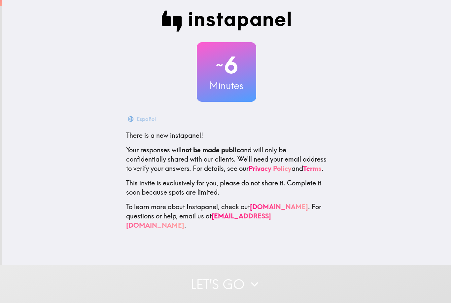  Describe the element at coordinates (164, 135) in the screenshot. I see `span: There is a new instapanel!` at that location.